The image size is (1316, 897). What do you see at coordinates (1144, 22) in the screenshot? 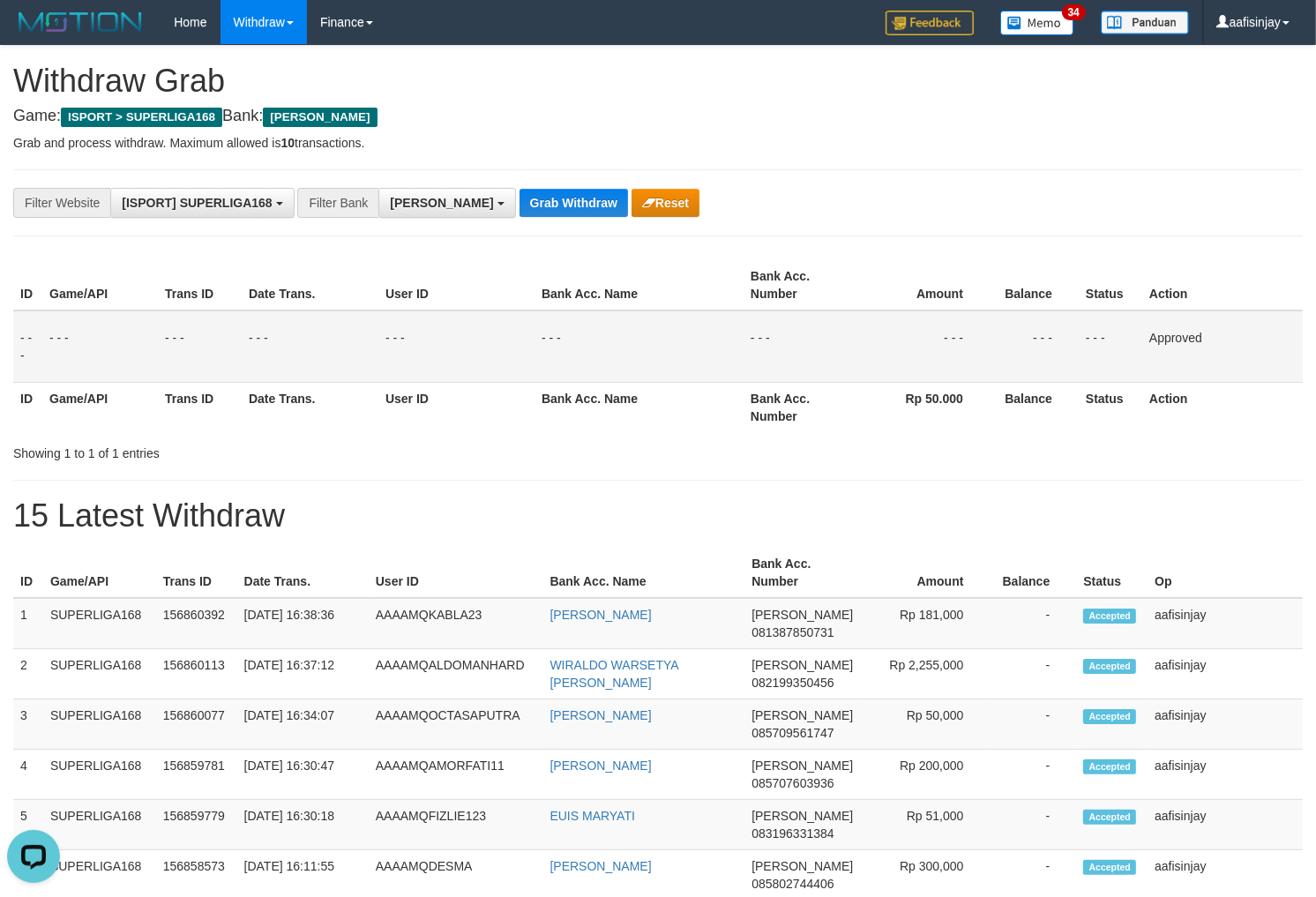
I see `img: panduan.png` at bounding box center [1144, 22].